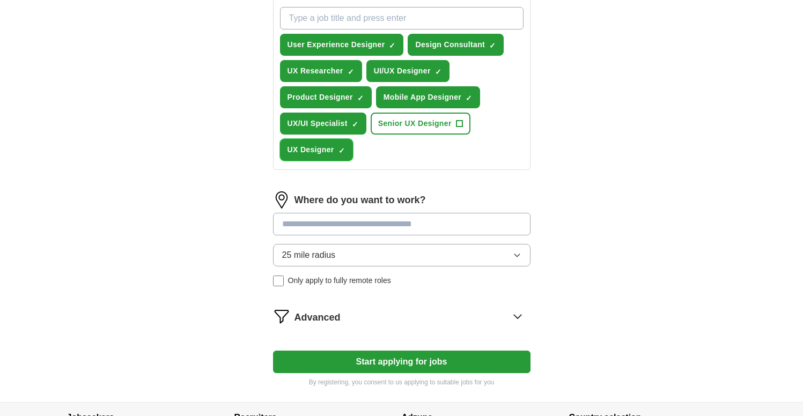  What do you see at coordinates (279, 281) in the screenshot?
I see `input: Only apply to fully remote roles` at bounding box center [279, 281].